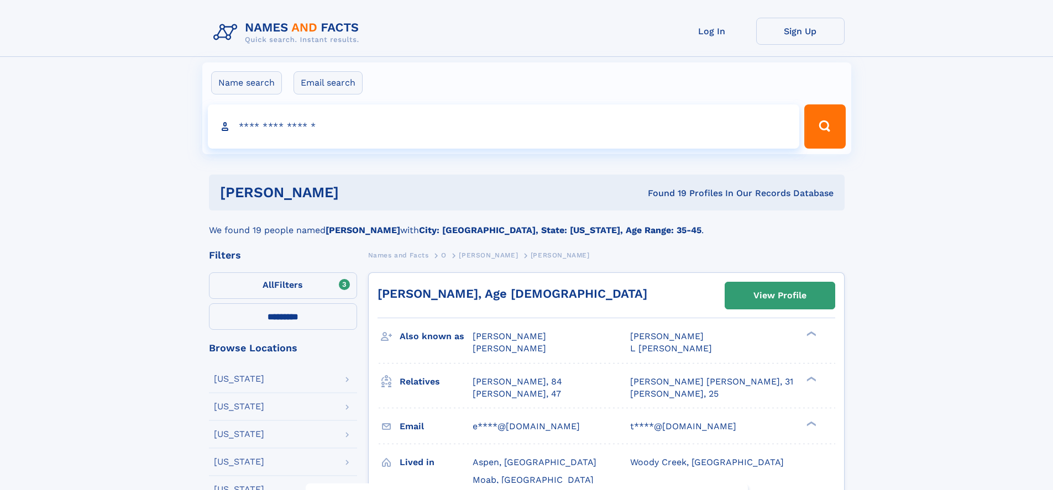 This screenshot has height=490, width=1053. I want to click on h3: Also known as, so click(436, 337).